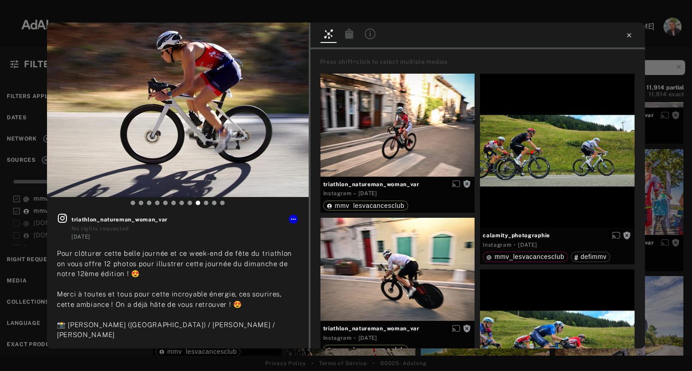  Describe the element at coordinates (557, 235) in the screenshot. I see `span: calamity_photographie` at that location.